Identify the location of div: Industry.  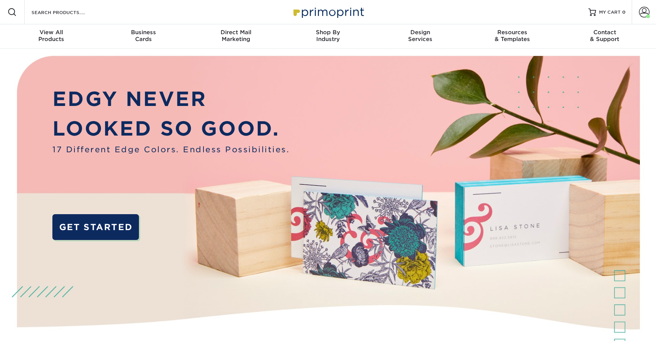
(328, 36).